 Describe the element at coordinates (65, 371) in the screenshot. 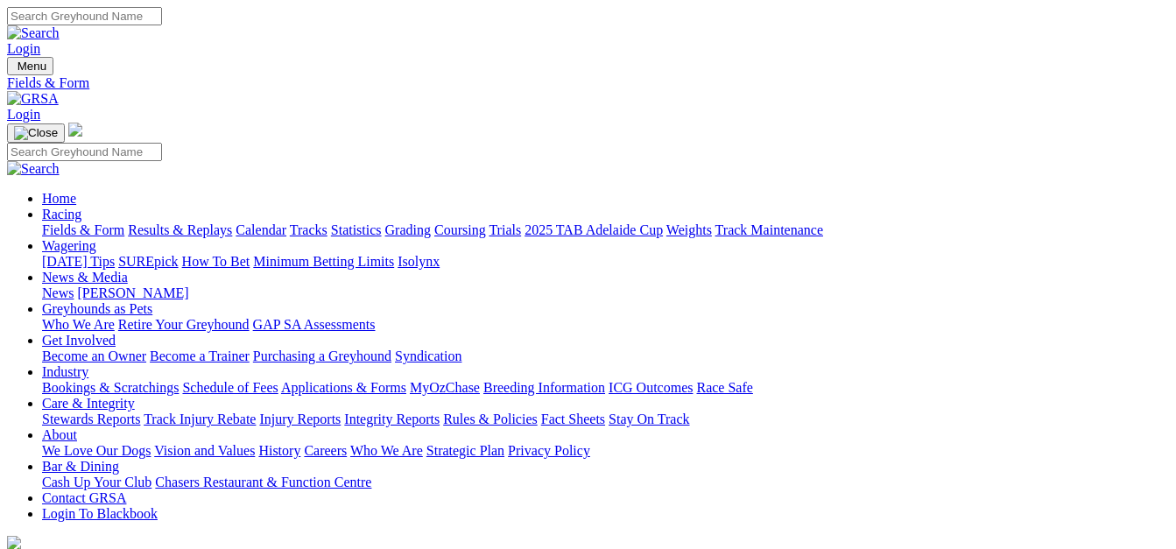

I see `a: Industry` at that location.